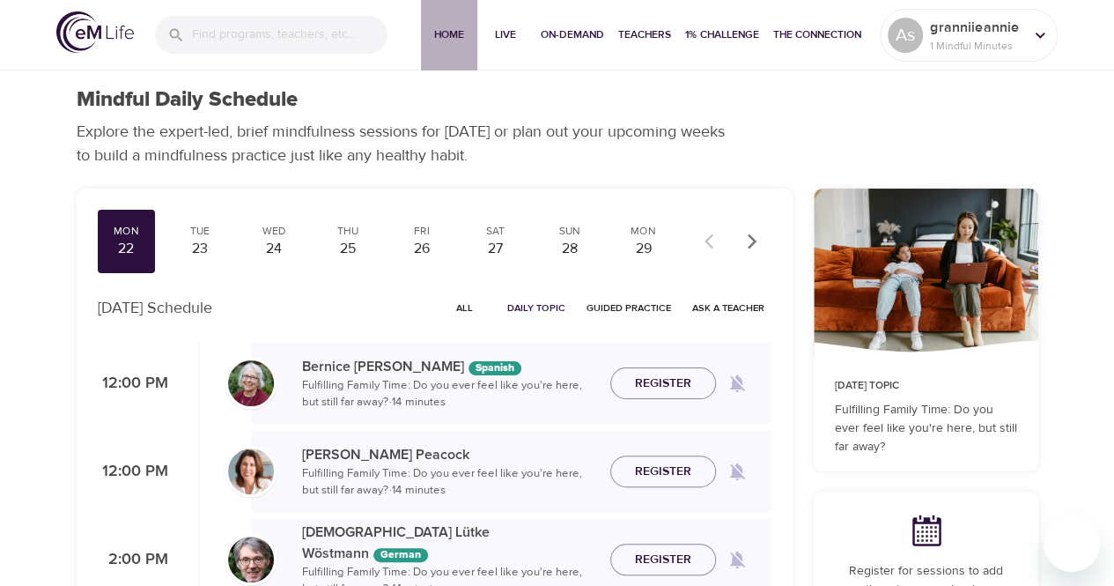 The width and height of the screenshot is (1114, 586). Describe the element at coordinates (274, 231) in the screenshot. I see `div: Wed` at that location.